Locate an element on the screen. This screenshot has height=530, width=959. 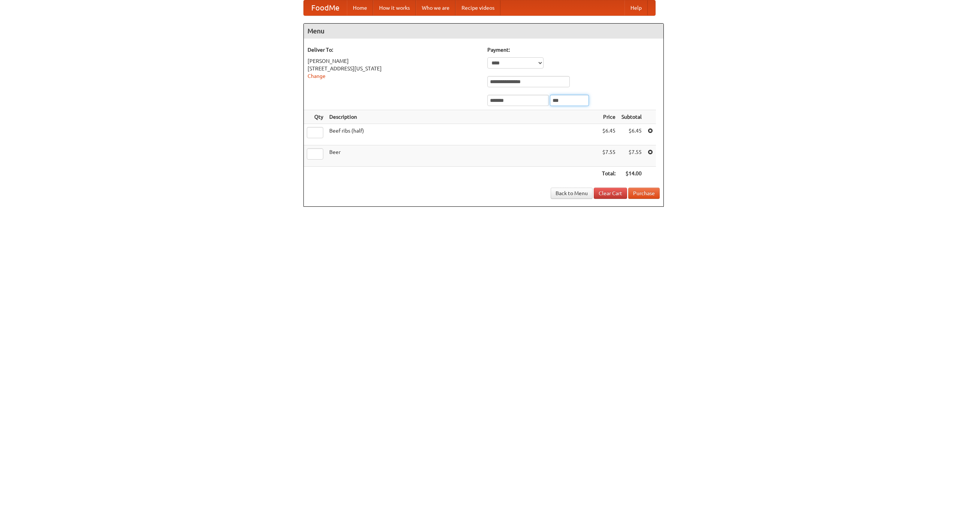
a: Back to Menu is located at coordinates (572, 193).